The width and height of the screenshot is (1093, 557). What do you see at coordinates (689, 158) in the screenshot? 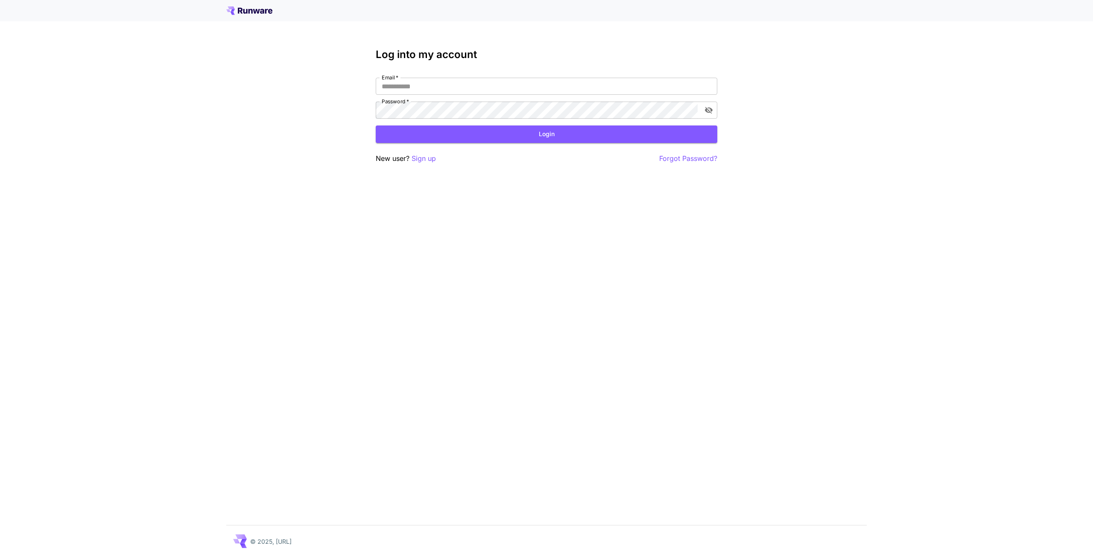
I see `button: Forgot Password?` at bounding box center [689, 158].